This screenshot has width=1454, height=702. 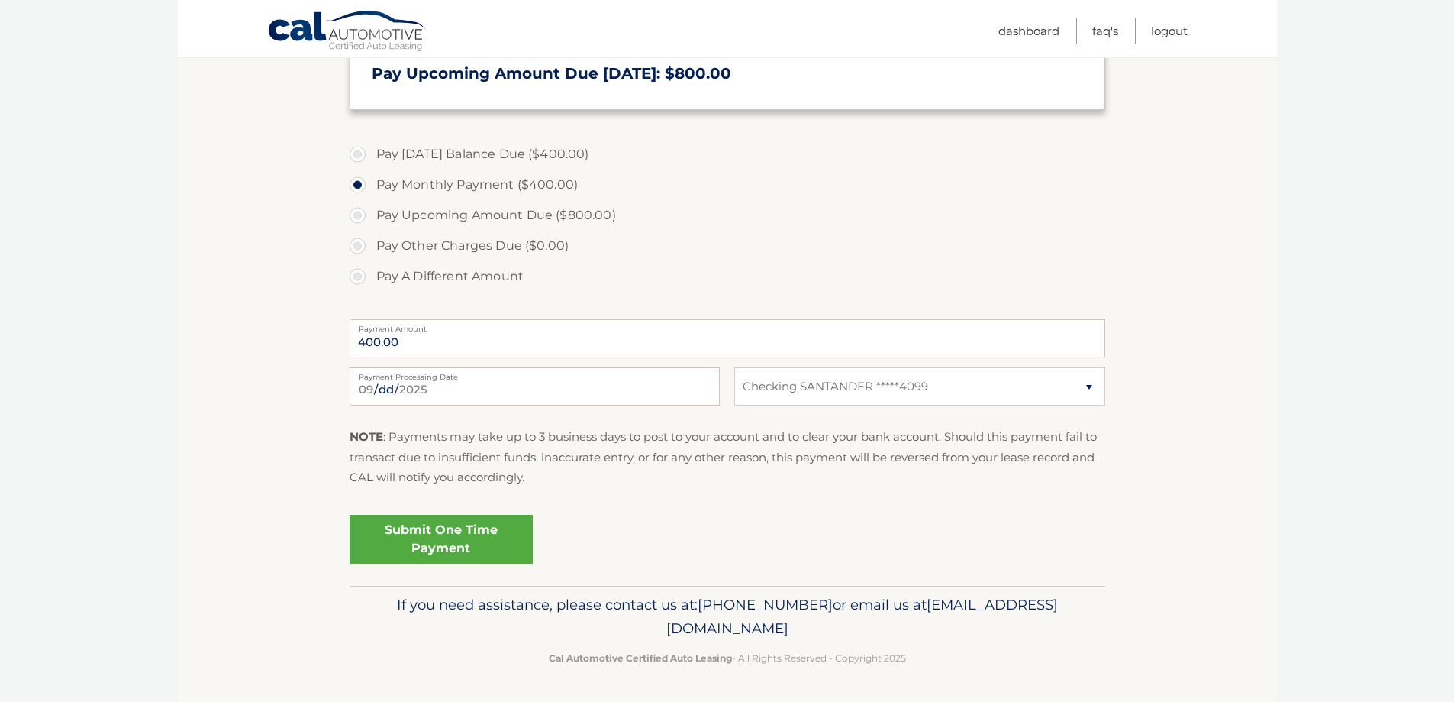 I want to click on label: Payment Amount, so click(x=728, y=325).